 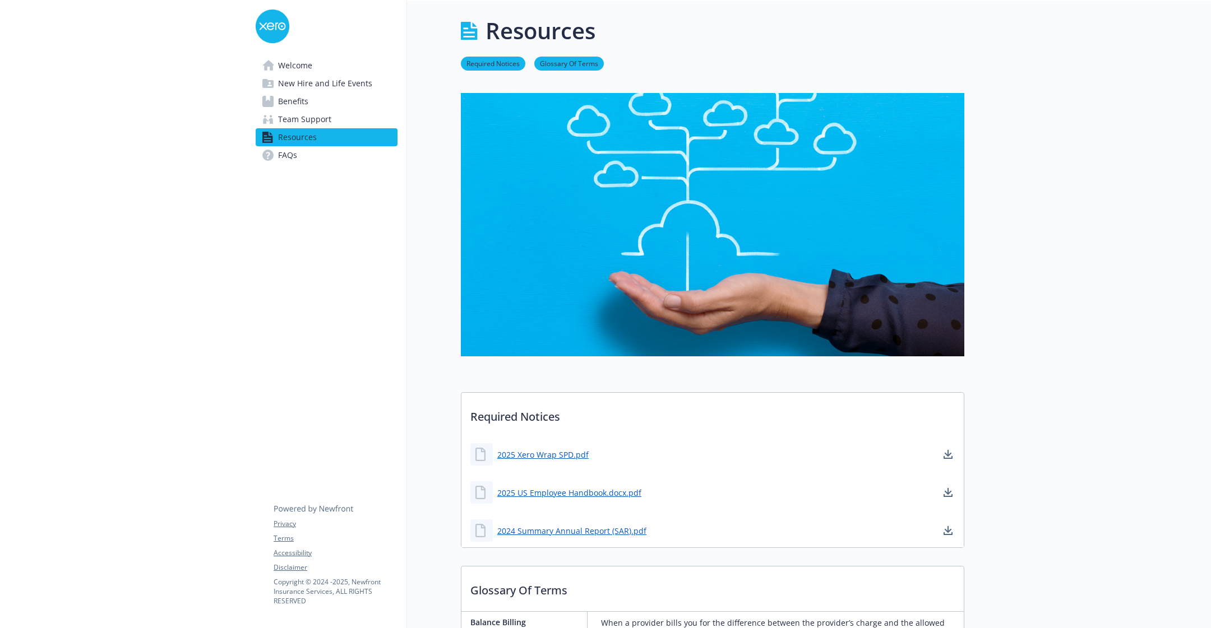 What do you see at coordinates (712, 587) in the screenshot?
I see `p: Glossary Of Terms` at bounding box center [712, 587].